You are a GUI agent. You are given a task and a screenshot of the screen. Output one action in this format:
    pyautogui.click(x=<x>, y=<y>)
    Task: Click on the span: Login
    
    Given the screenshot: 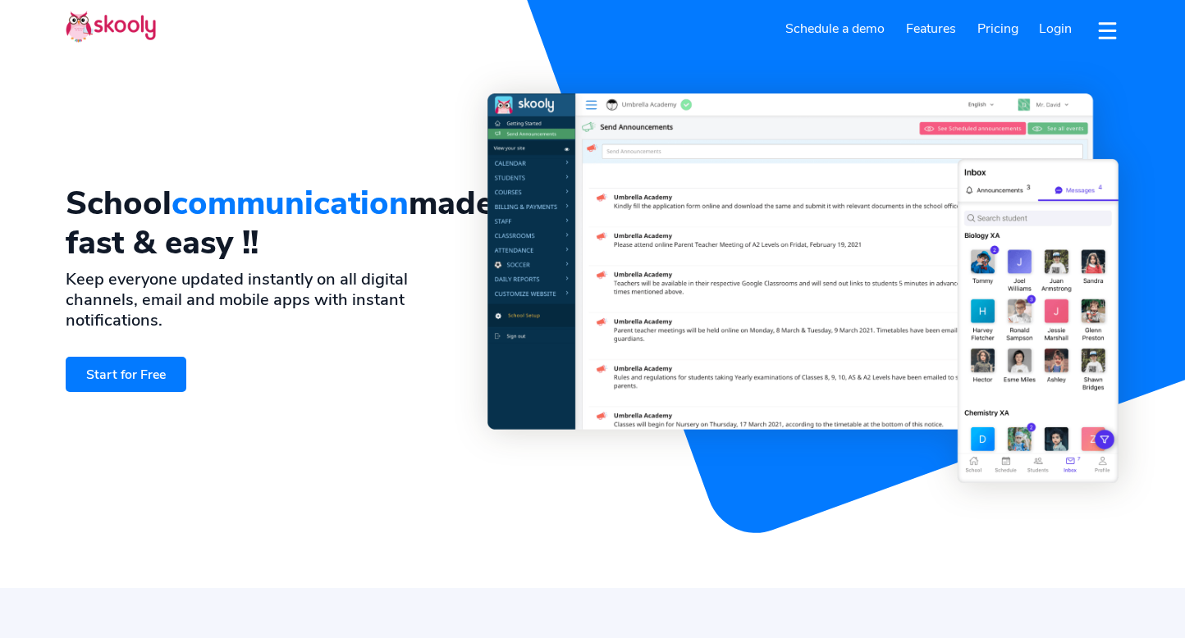 What is the action you would take?
    pyautogui.click(x=1055, y=29)
    